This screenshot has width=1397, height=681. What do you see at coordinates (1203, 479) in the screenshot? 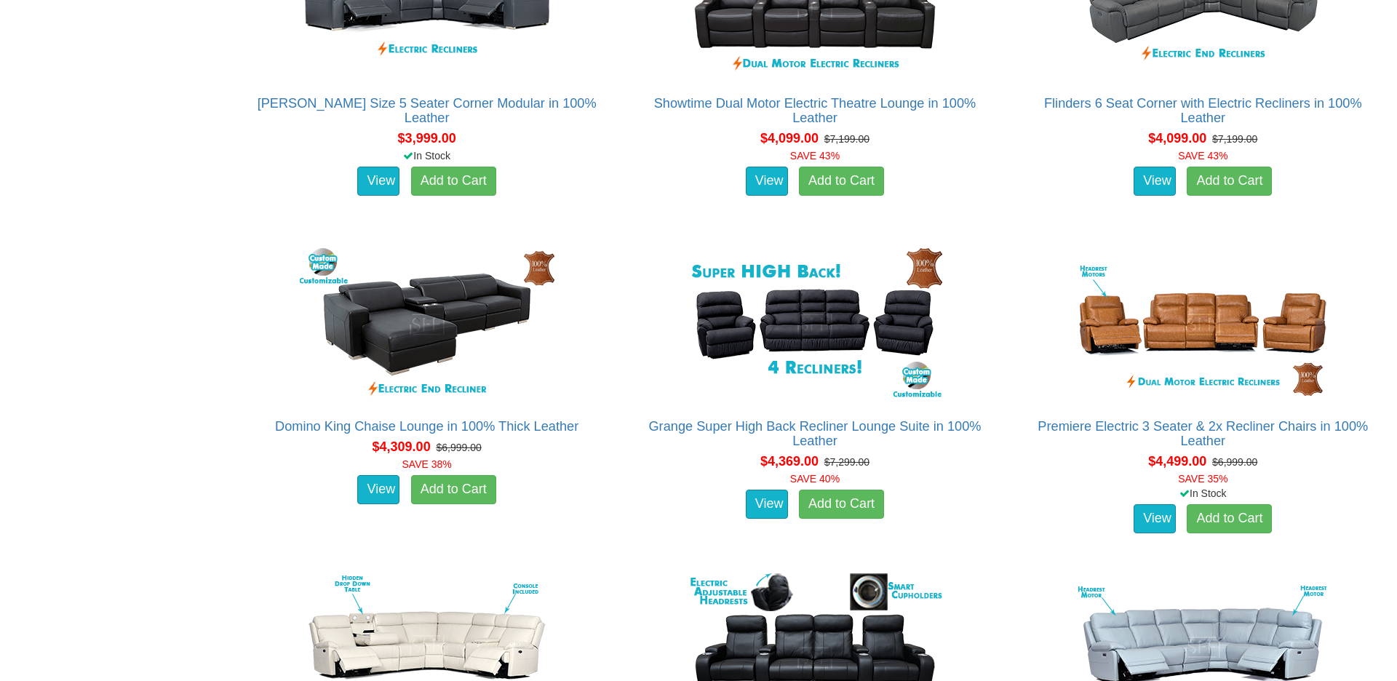
I see `font: SAVE 35%` at bounding box center [1203, 479].